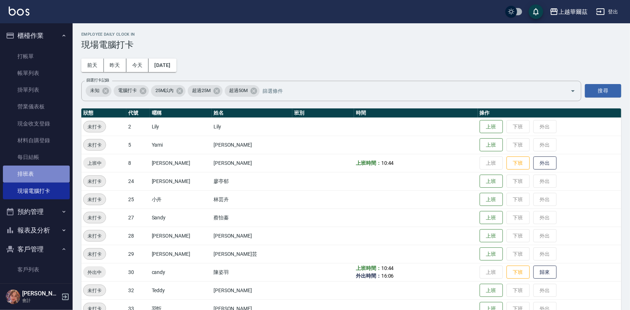 Image resolution: width=630 pixels, height=310 pixels. What do you see at coordinates (545, 272) in the screenshot?
I see `button: 歸來` at bounding box center [545, 272].